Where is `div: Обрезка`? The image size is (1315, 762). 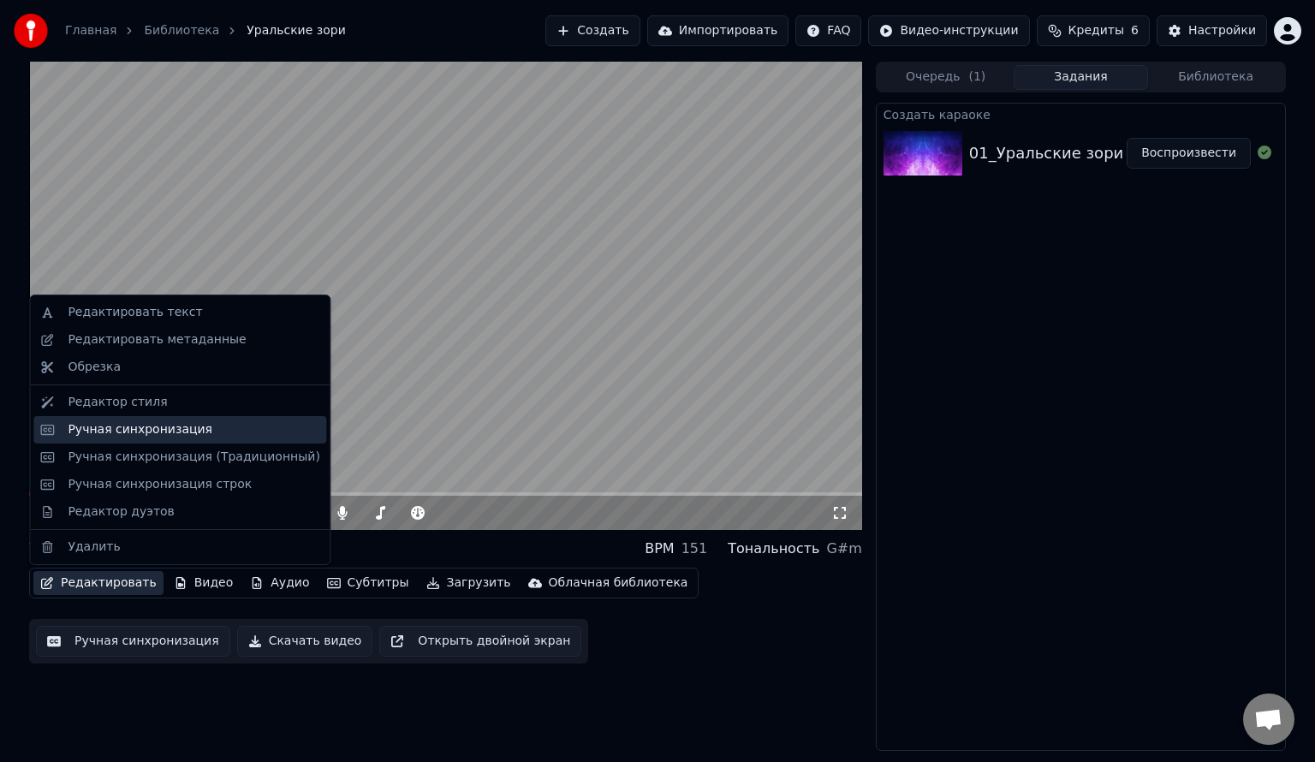
div: Обрезка is located at coordinates (94, 367).